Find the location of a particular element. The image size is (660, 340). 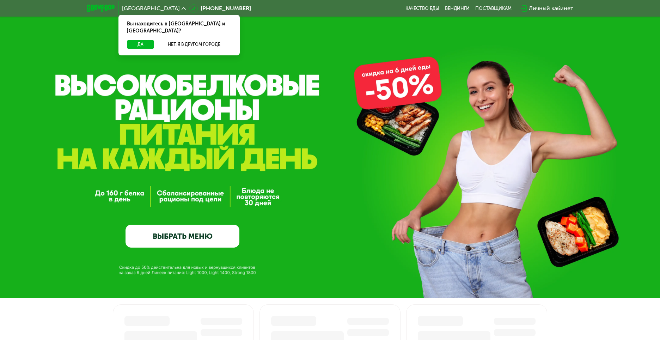

a: Качество еды is located at coordinates (423, 8).